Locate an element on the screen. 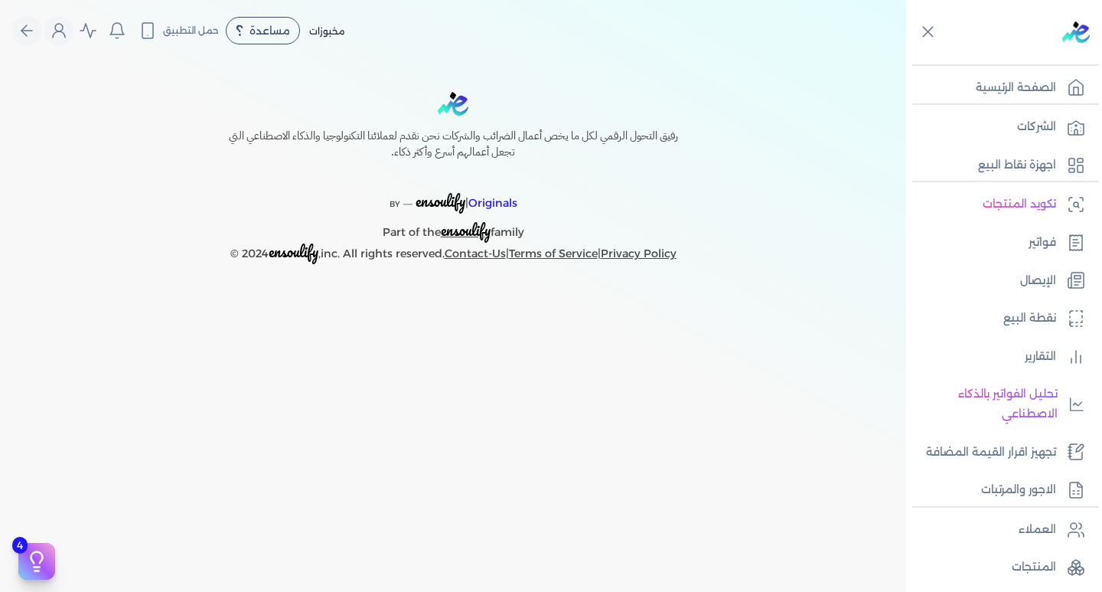 Image resolution: width=1102 pixels, height=592 pixels. a: تكويد المنتجات is located at coordinates (1000, 204).